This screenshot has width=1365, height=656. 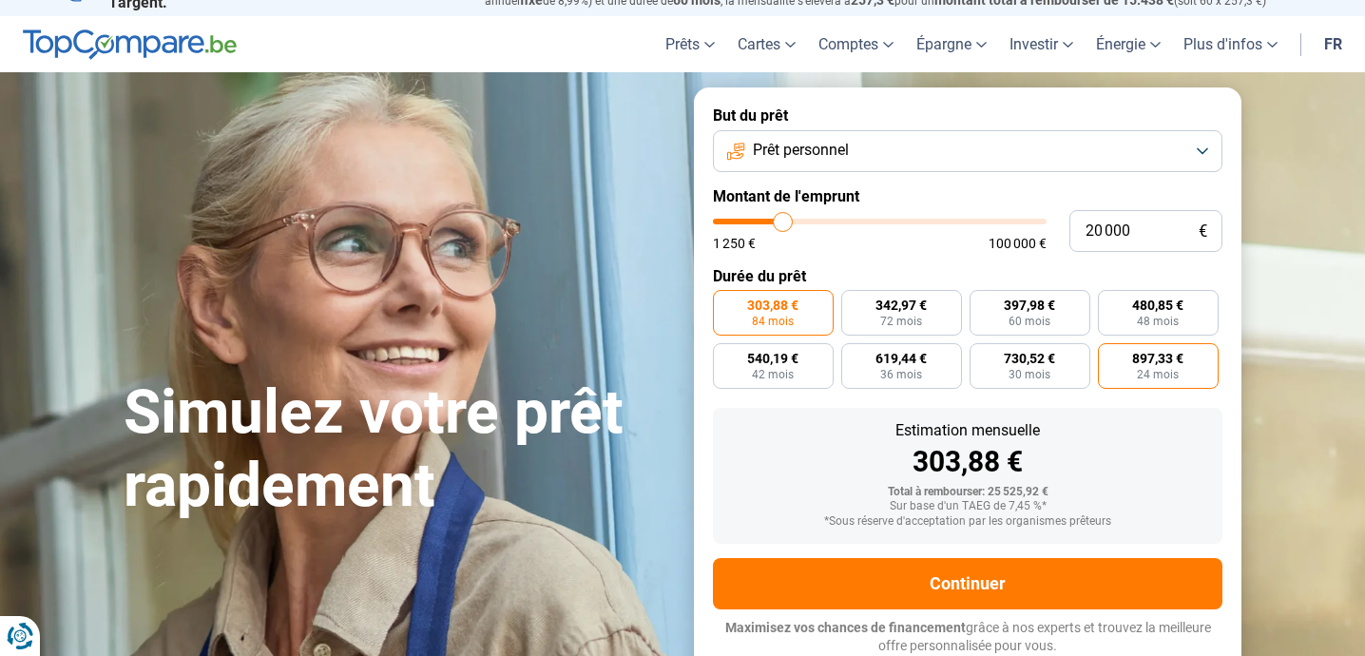 I want to click on div: *Sous réserve d'acceptation par les organismes prêteurs, so click(x=967, y=522).